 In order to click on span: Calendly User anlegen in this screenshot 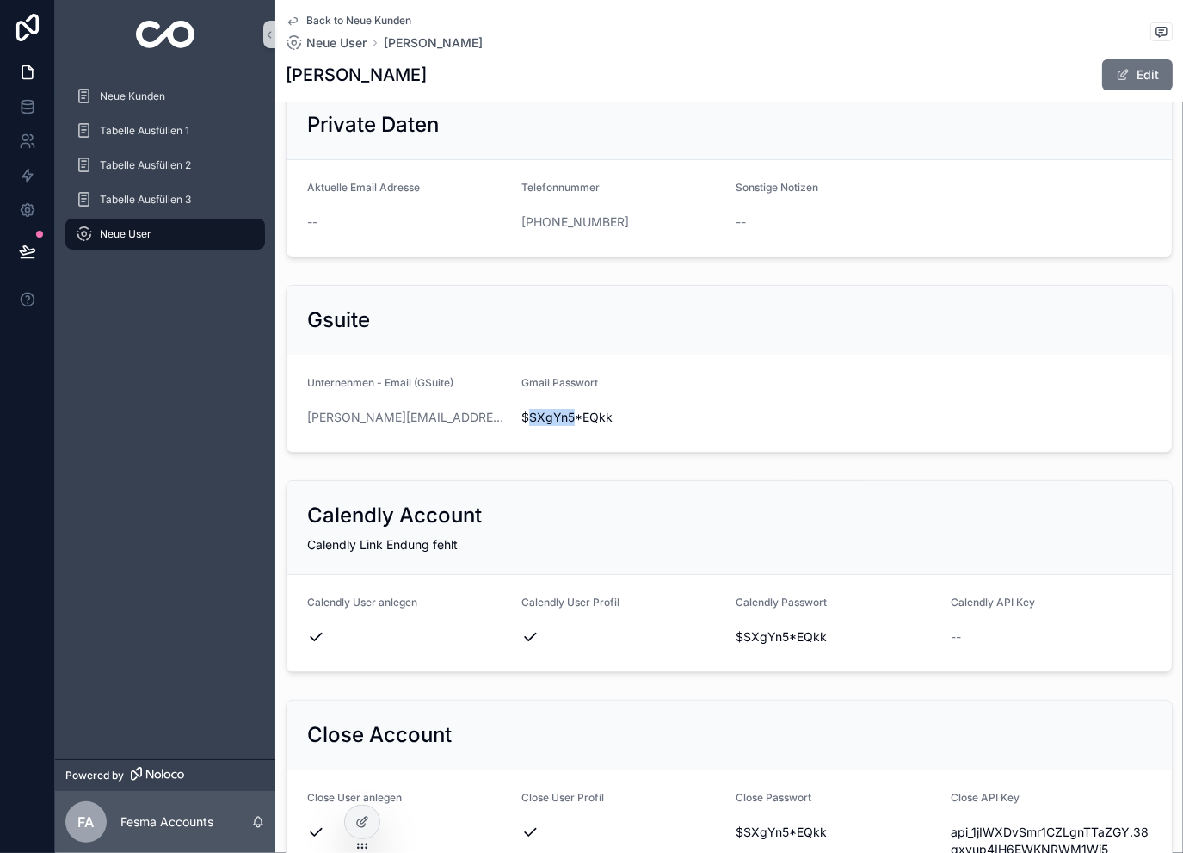, I will do `click(362, 602)`.